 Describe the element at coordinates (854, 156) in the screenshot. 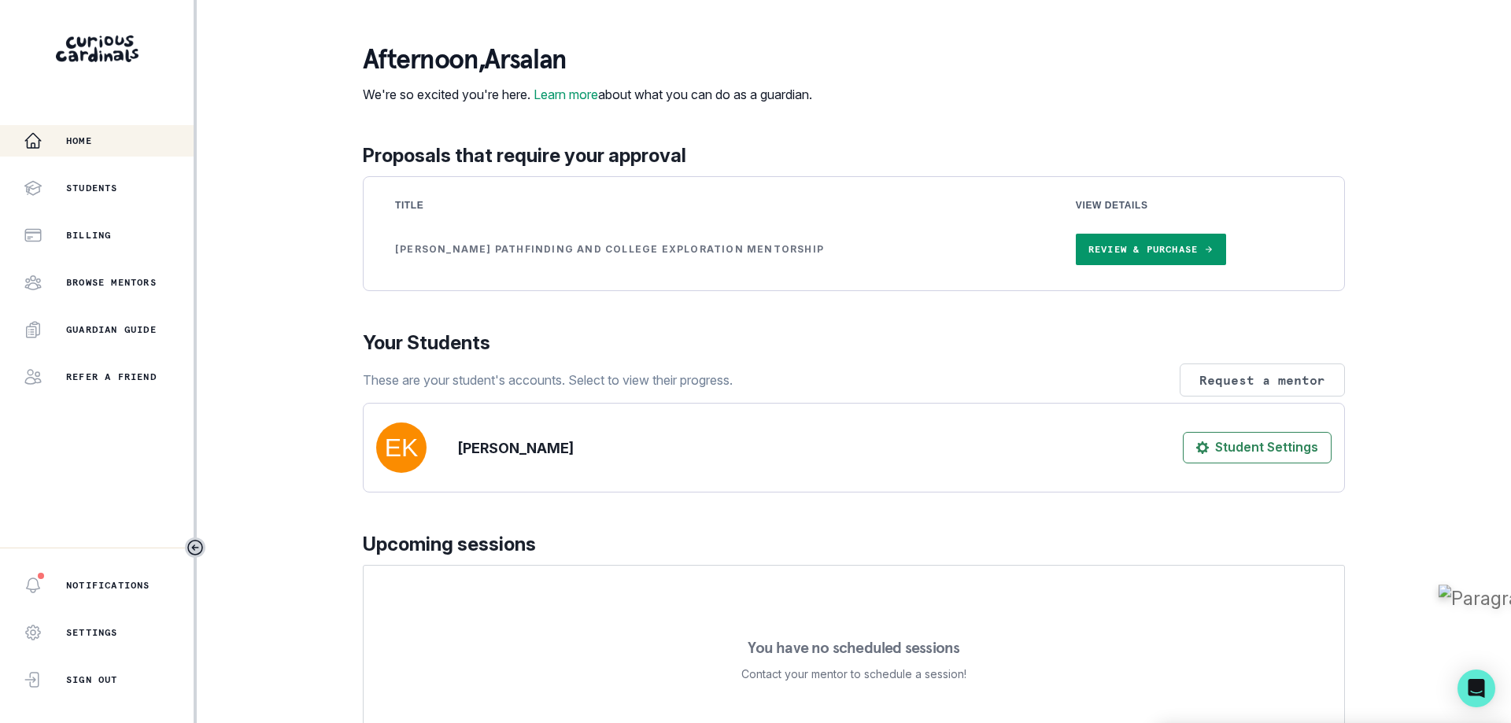

I see `p: Proposals that require your approval` at that location.